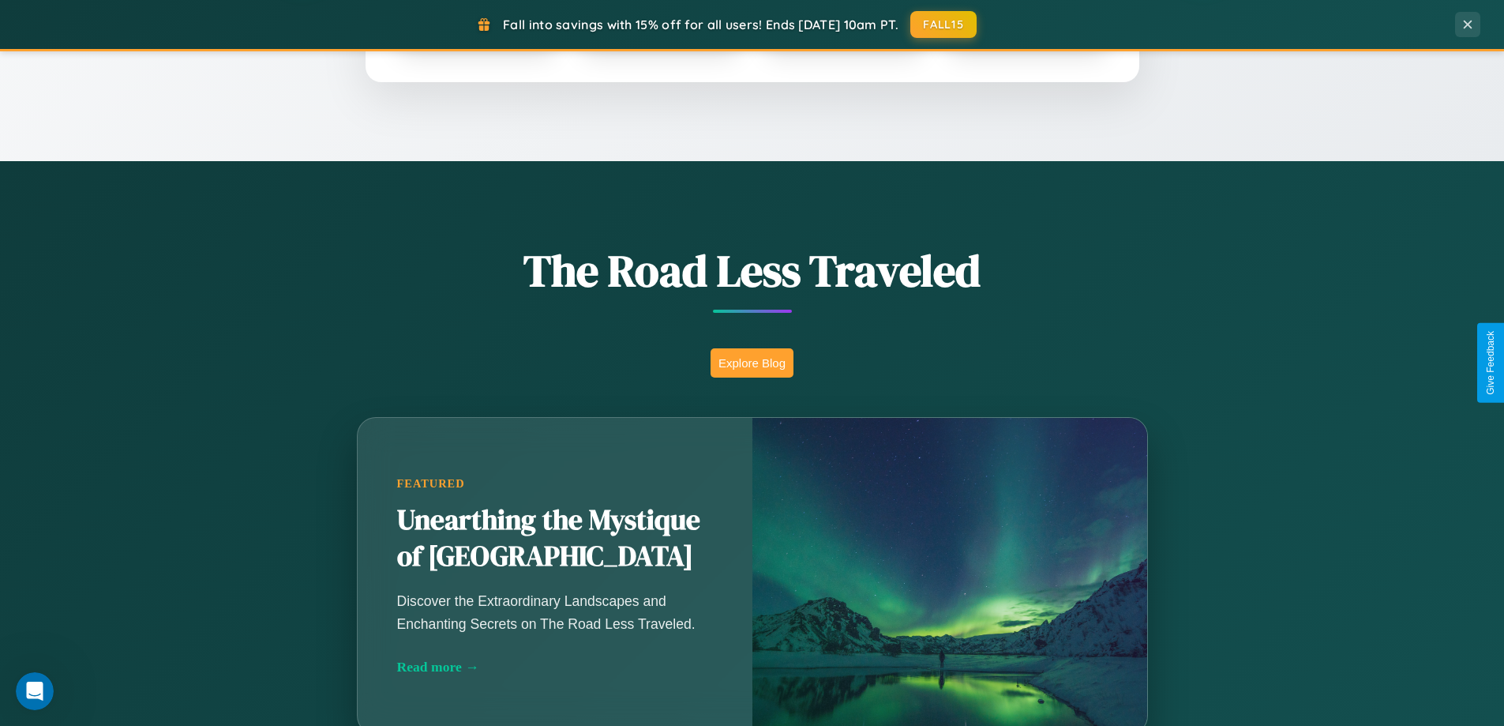 The width and height of the screenshot is (1504, 726). Describe the element at coordinates (555, 612) in the screenshot. I see `p: Discover the Extraordinary Landscapes and Enchanting Secrets on The Road Less Traveled.` at that location.